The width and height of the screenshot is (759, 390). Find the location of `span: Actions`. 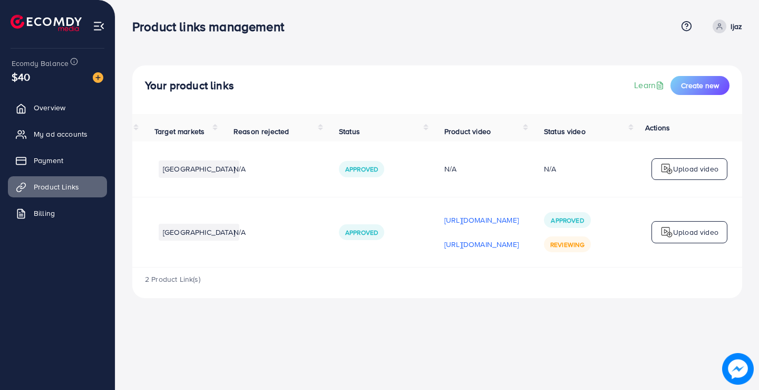

span: Actions is located at coordinates (657, 128).